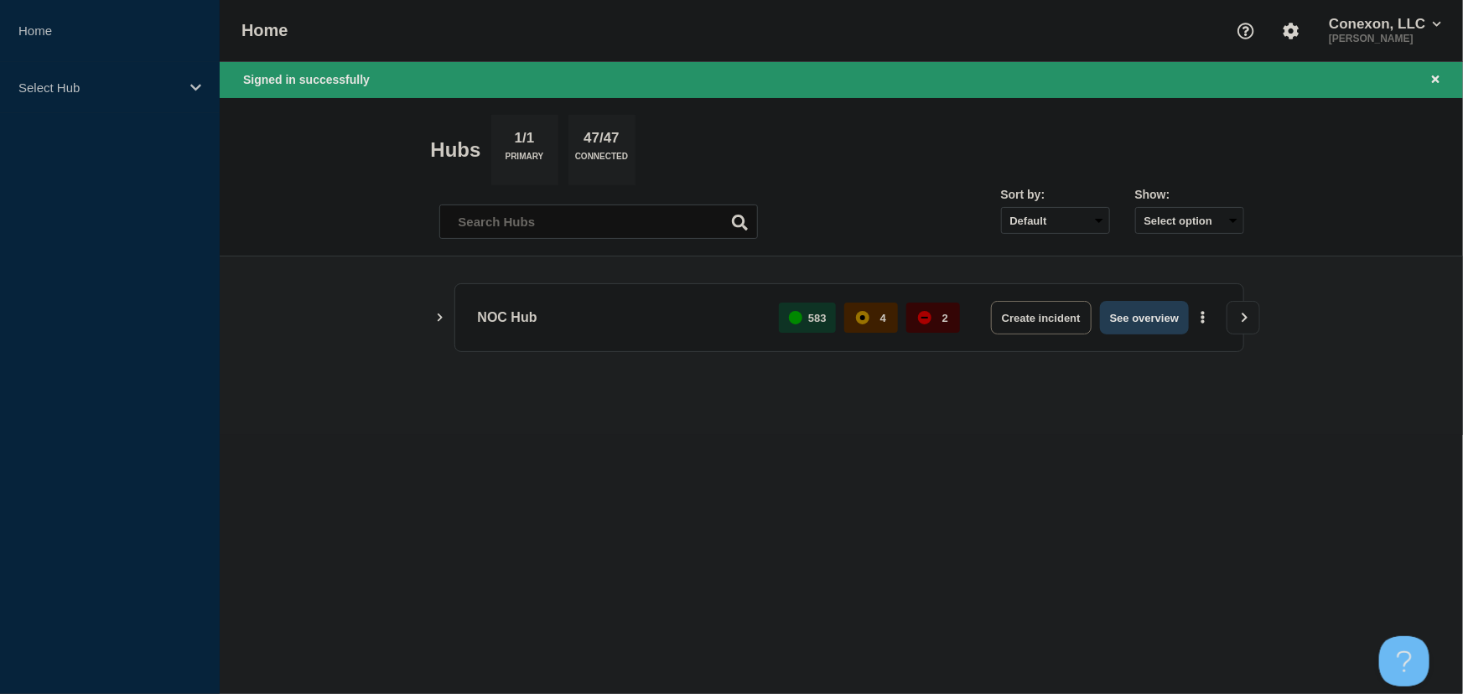  Describe the element at coordinates (601, 160) in the screenshot. I see `p: Connected` at that location.